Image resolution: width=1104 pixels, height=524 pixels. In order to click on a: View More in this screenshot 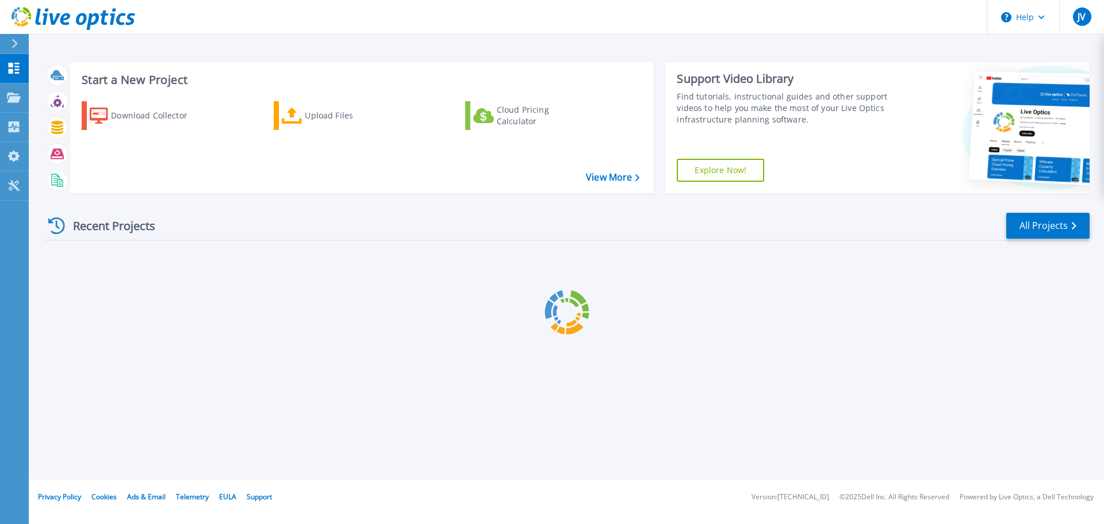, I will do `click(612, 177)`.